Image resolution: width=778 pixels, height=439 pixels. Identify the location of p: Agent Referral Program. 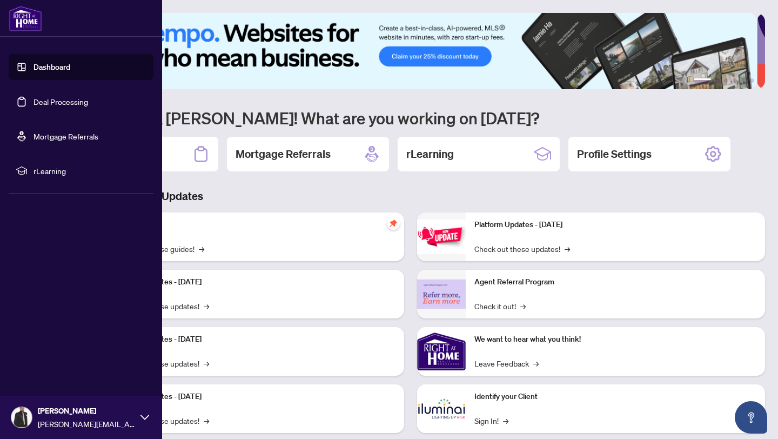
(615, 282).